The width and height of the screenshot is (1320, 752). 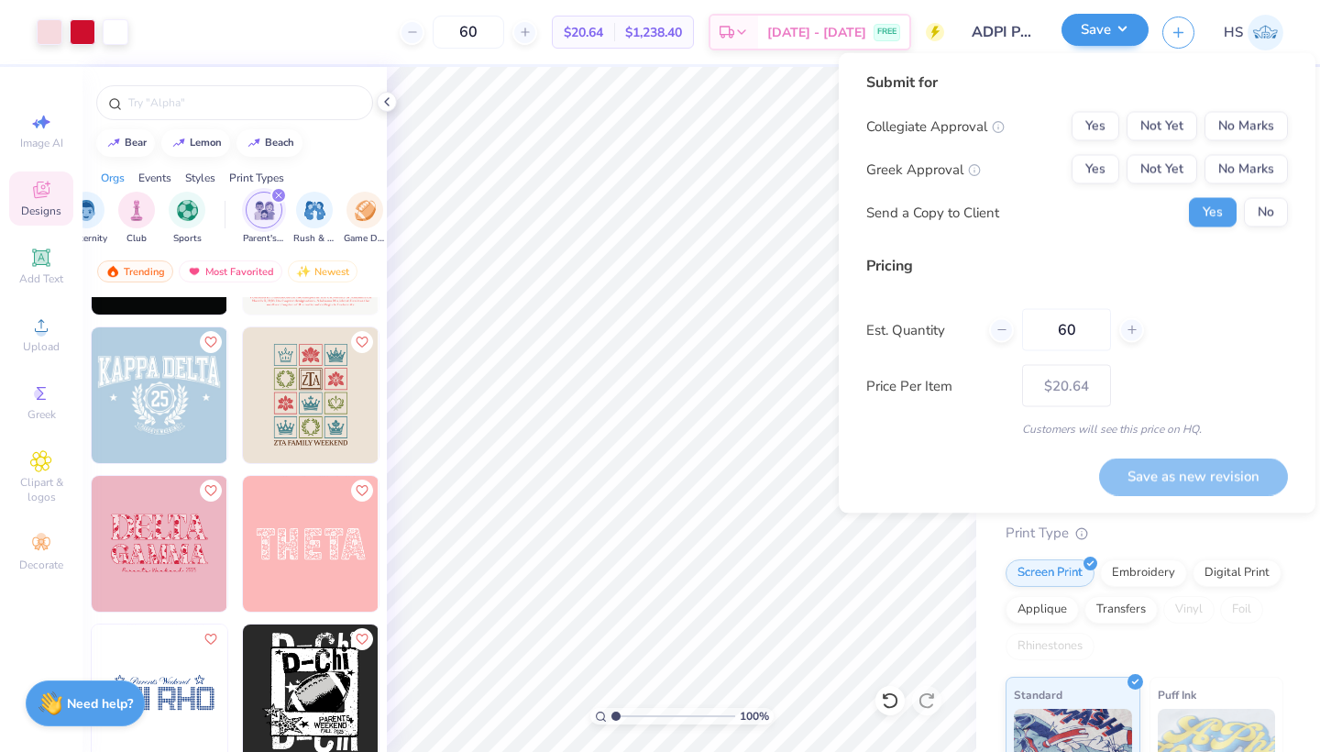 I want to click on span: $1,238.40, so click(x=654, y=32).